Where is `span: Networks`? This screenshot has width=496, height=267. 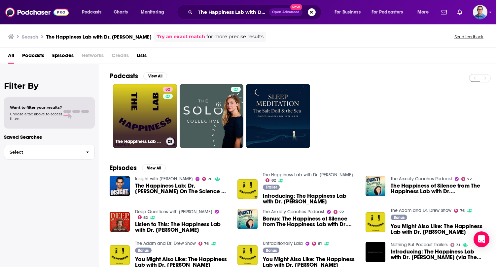
span: Networks is located at coordinates (92, 57).